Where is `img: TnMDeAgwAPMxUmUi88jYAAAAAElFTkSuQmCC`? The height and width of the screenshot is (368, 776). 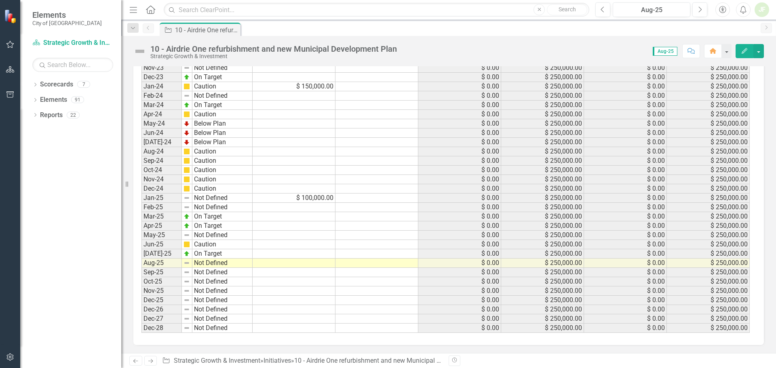 img: TnMDeAgwAPMxUmUi88jYAAAAAElFTkSuQmCC is located at coordinates (187, 142).